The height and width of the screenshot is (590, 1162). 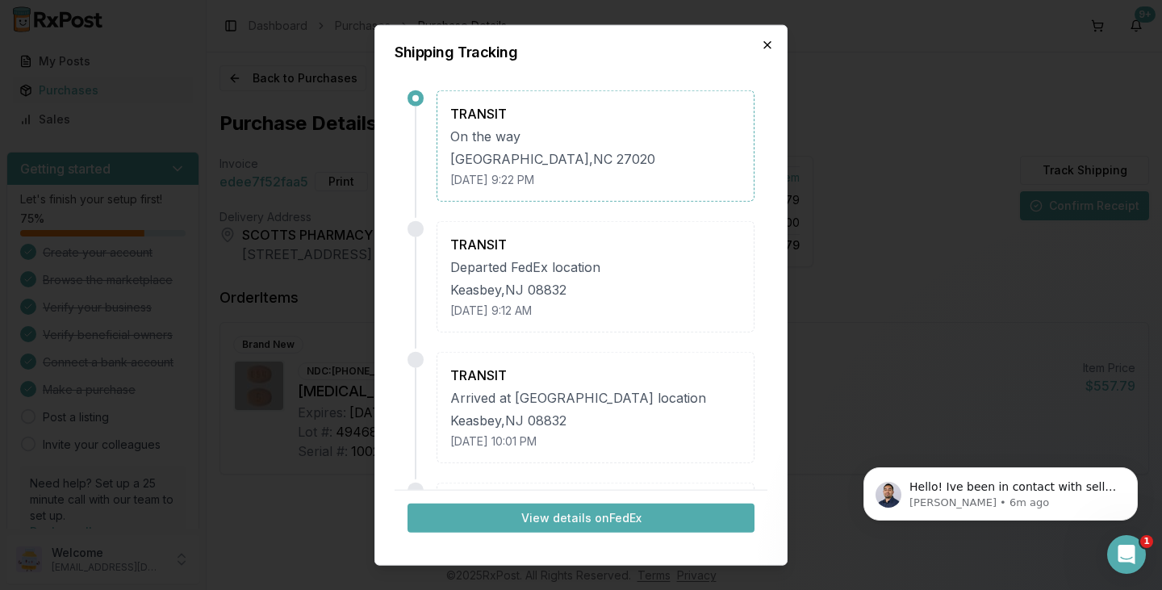 What do you see at coordinates (1146, 541) in the screenshot?
I see `span: 1` at bounding box center [1146, 541].